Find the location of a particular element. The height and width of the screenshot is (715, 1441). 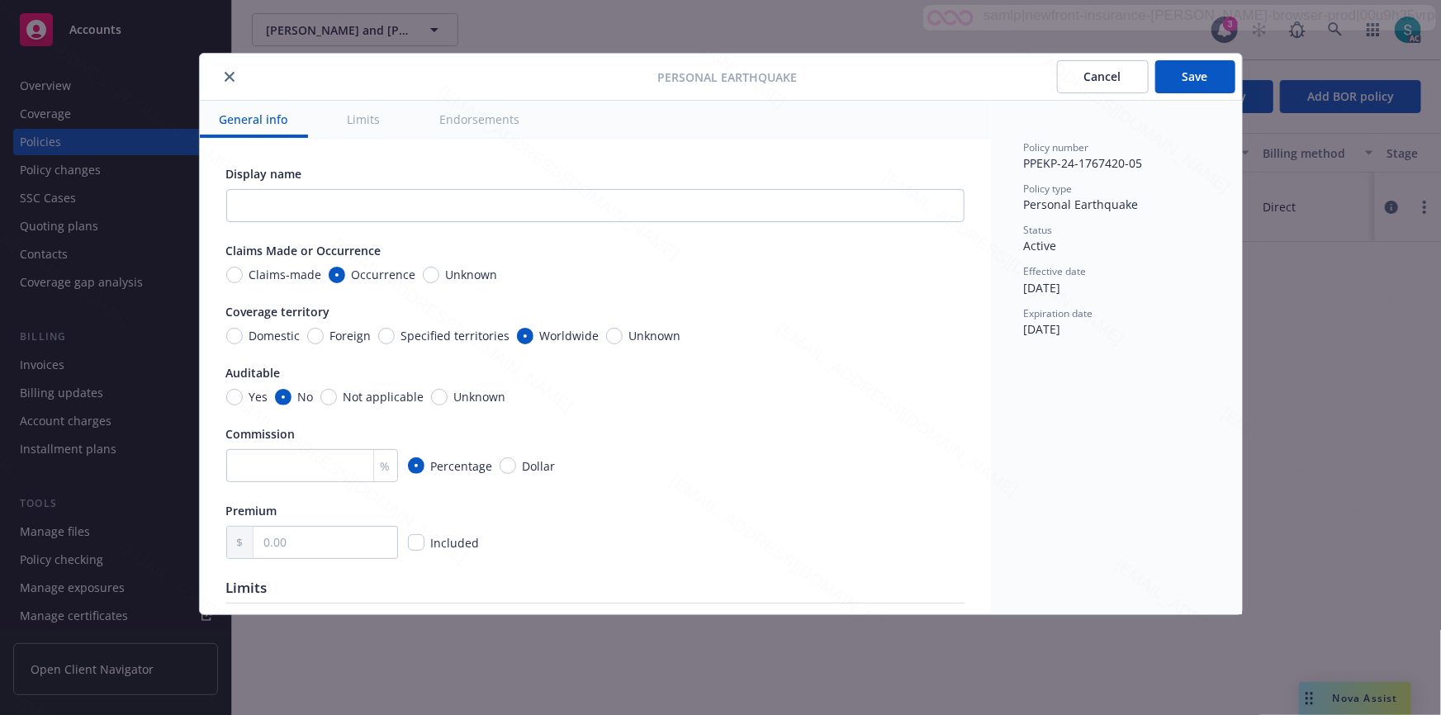

span: Coverage territory is located at coordinates (278, 311).